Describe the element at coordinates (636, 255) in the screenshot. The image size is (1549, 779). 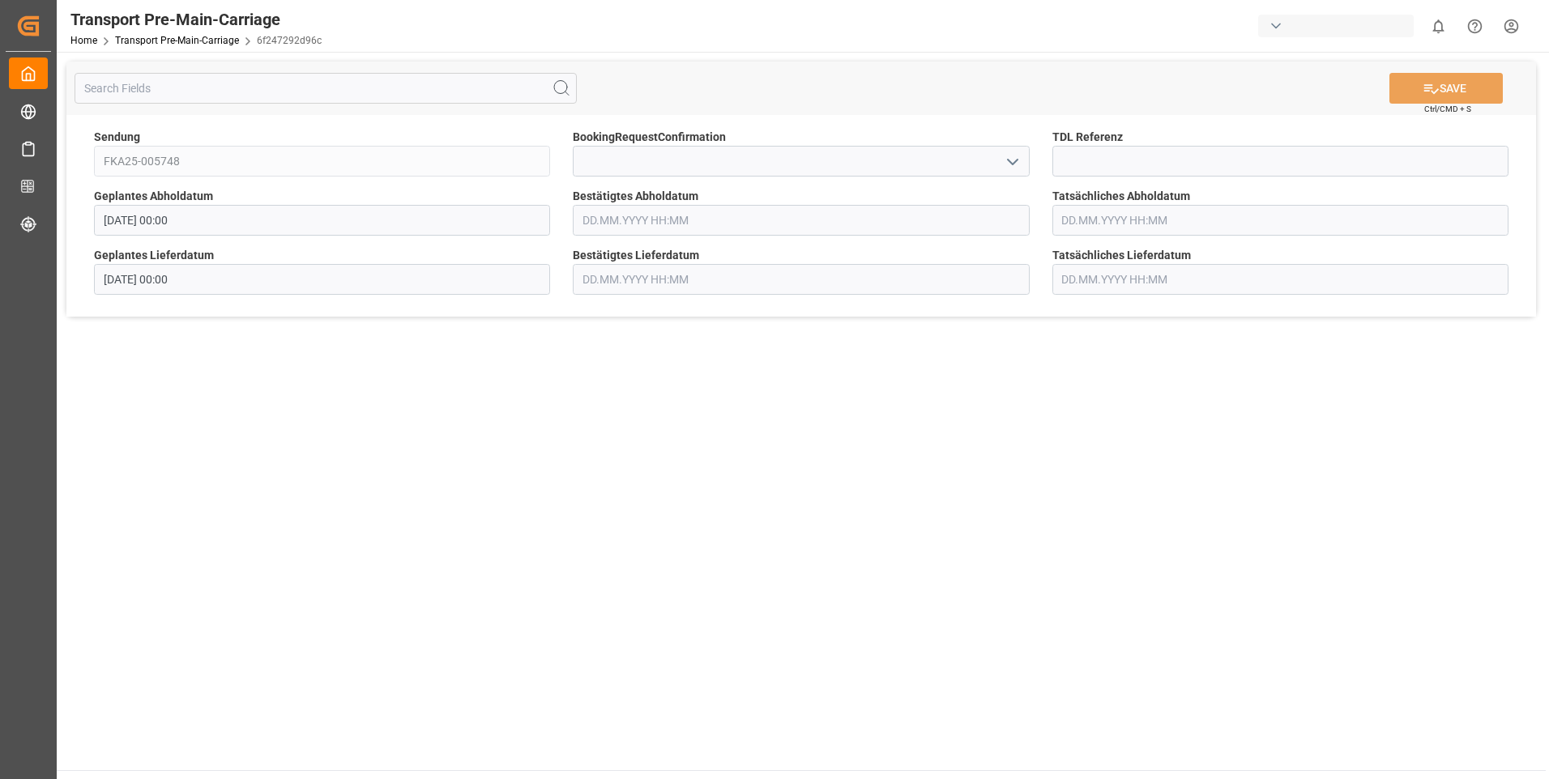
I see `span: Bestätigtes Lieferdatum` at that location.